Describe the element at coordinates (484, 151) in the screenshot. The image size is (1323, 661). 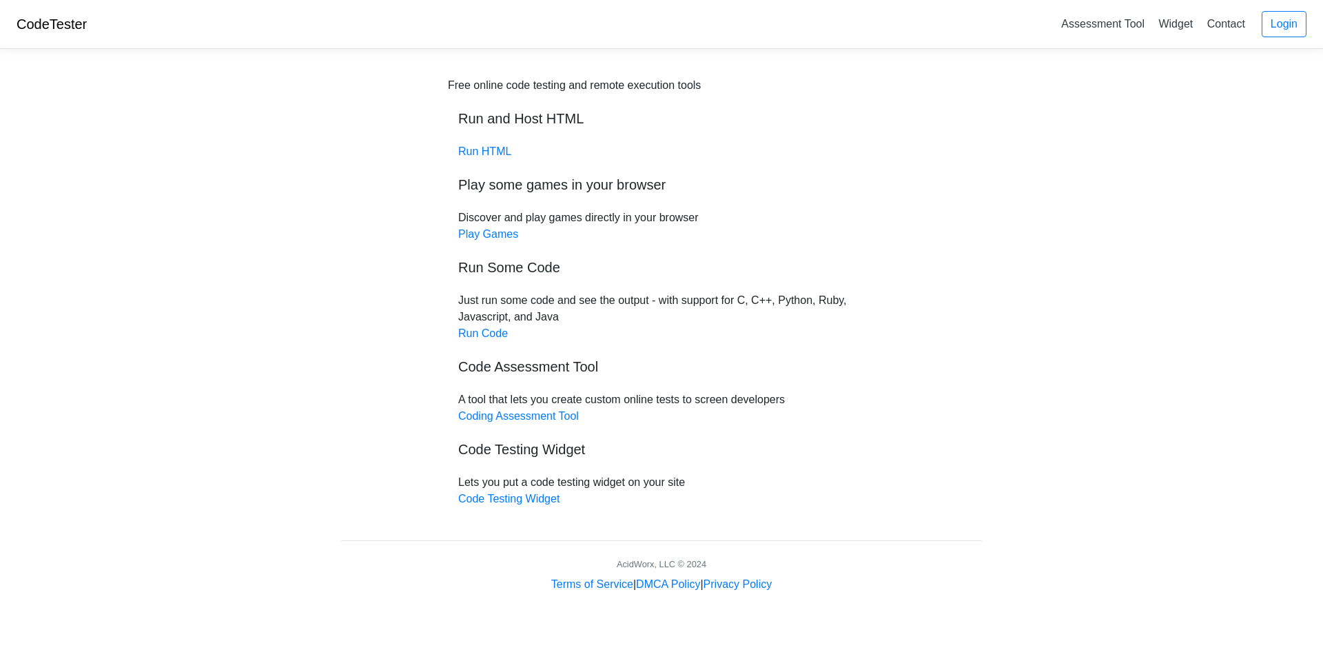
I see `a: Run HTML` at that location.